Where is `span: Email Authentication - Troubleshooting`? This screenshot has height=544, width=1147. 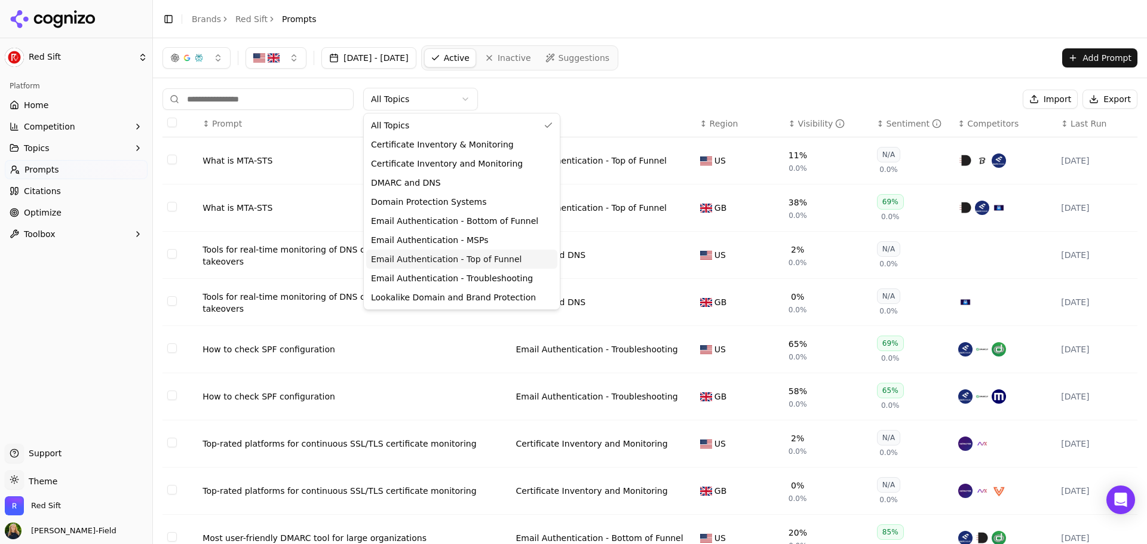 span: Email Authentication - Troubleshooting is located at coordinates (452, 278).